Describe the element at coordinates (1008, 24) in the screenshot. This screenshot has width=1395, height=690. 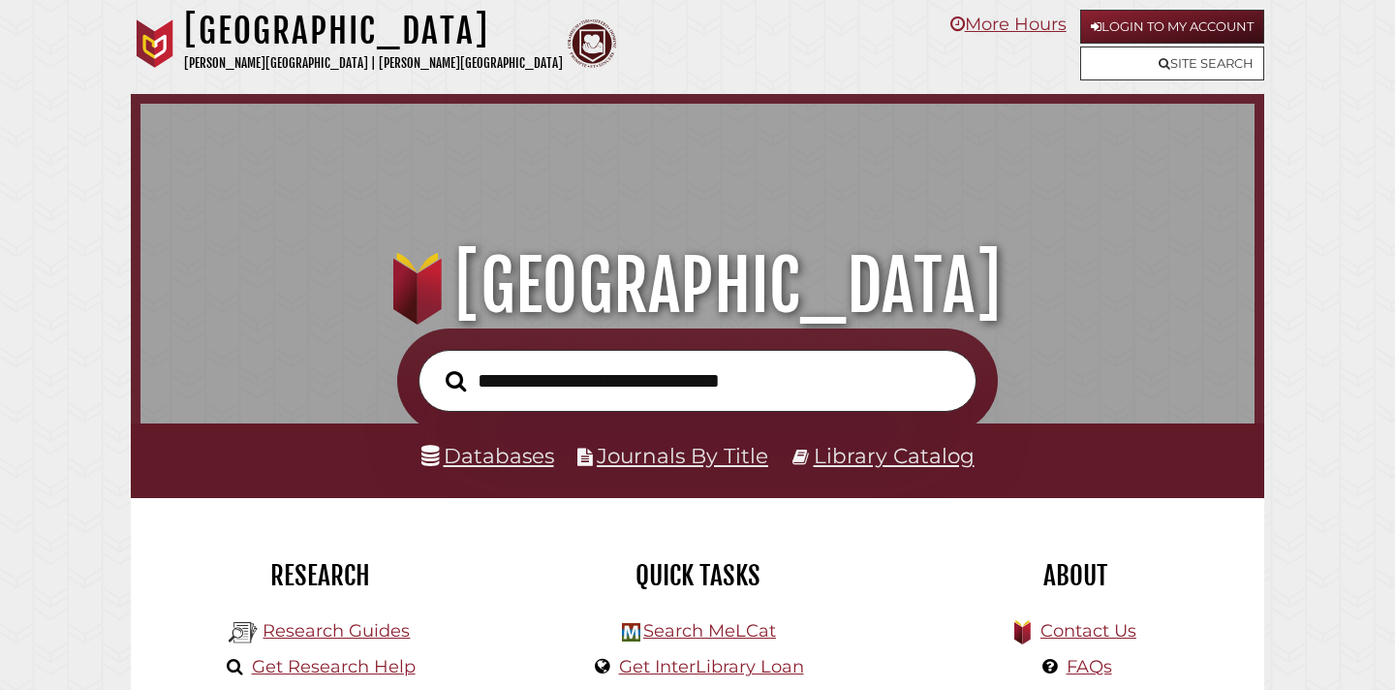
I see `a: More Hours` at that location.